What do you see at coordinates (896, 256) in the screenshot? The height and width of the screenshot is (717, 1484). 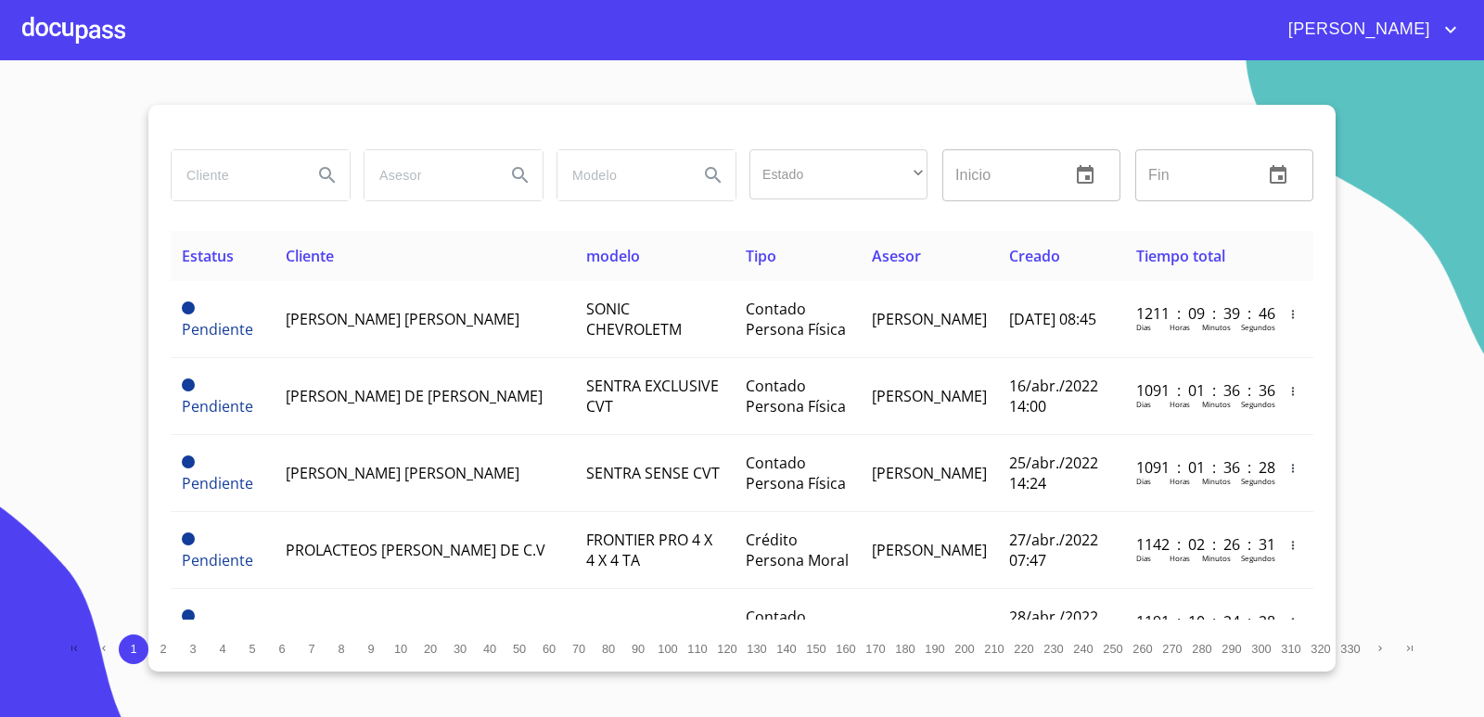 I see `span: Asesor` at bounding box center [896, 256].